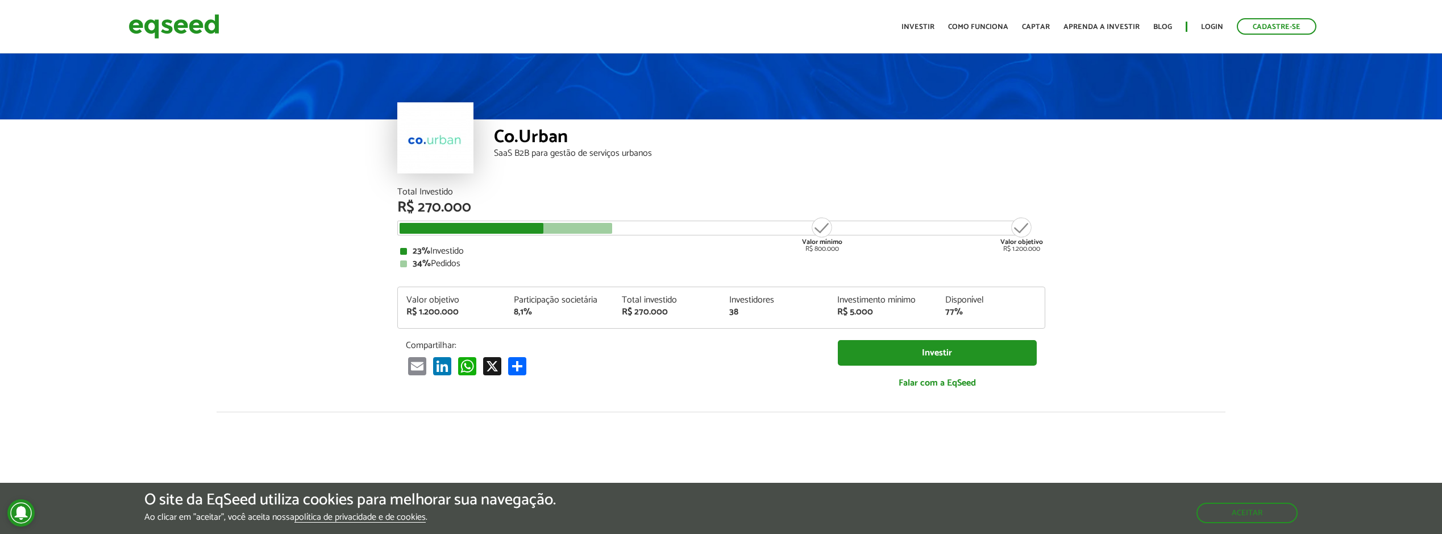  I want to click on div: Co.Urban, so click(770, 138).